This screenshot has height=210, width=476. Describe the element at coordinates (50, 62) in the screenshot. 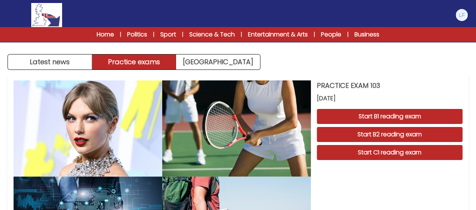

I see `button: Latest news` at that location.